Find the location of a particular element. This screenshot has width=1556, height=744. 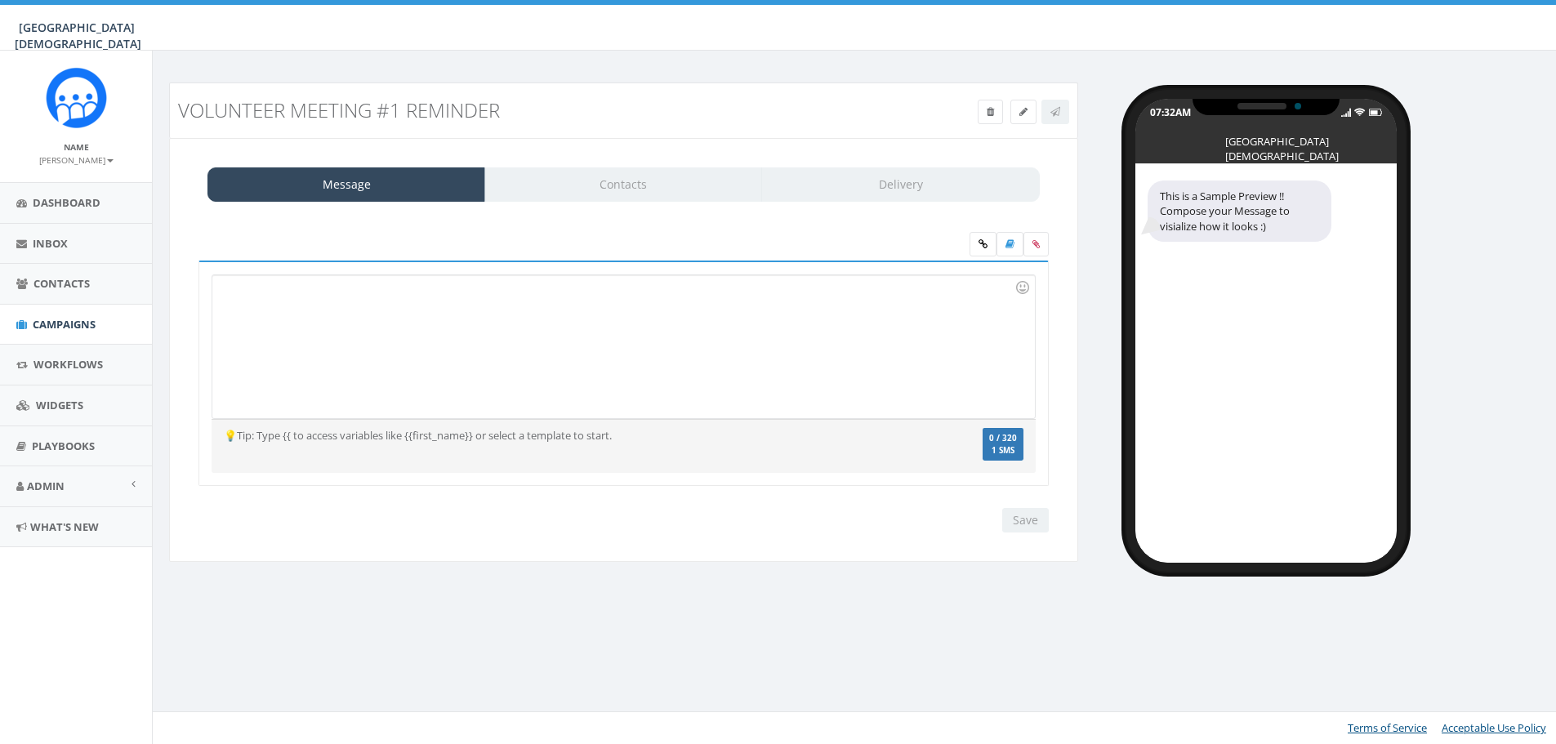

span: Campaigns is located at coordinates (64, 324).